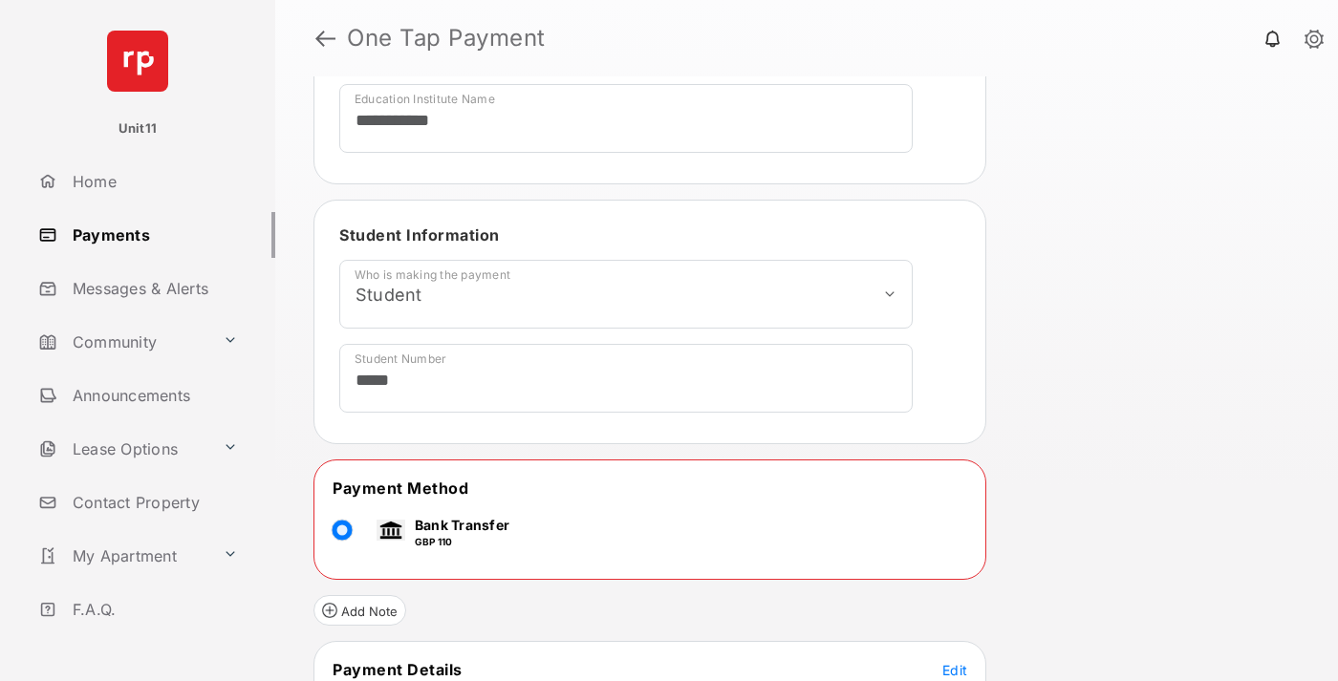 The height and width of the screenshot is (681, 1338). I want to click on p: Bank Transfer, so click(461, 525).